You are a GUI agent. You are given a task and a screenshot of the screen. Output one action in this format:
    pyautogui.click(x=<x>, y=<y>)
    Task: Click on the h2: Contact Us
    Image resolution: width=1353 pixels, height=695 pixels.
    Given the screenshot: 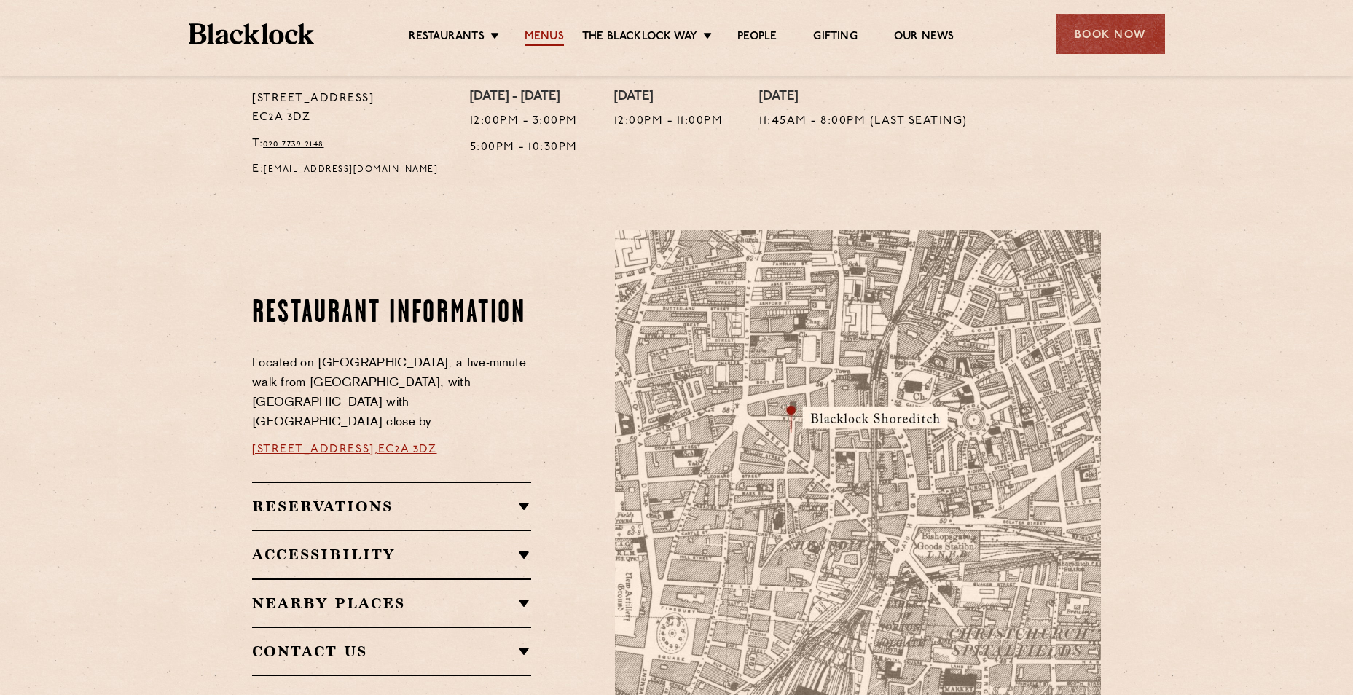 What is the action you would take?
    pyautogui.click(x=391, y=652)
    